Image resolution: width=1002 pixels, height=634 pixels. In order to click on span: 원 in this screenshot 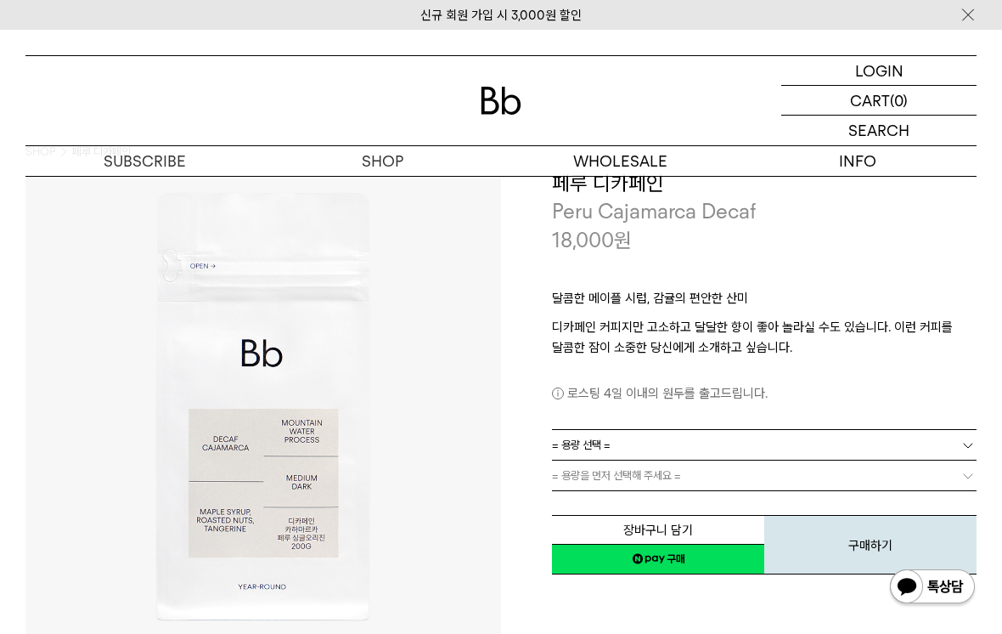, I will do `click(622, 239)`.